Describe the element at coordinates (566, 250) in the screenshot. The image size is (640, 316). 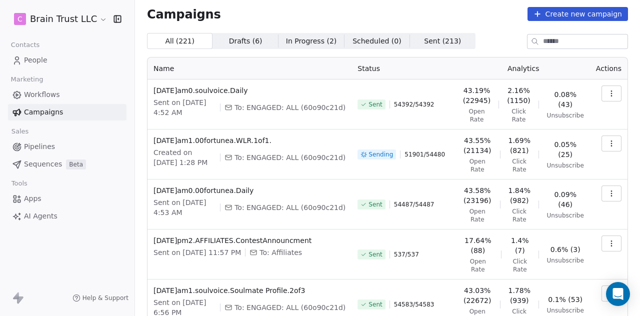
I see `span: 0.6% (3)` at that location.